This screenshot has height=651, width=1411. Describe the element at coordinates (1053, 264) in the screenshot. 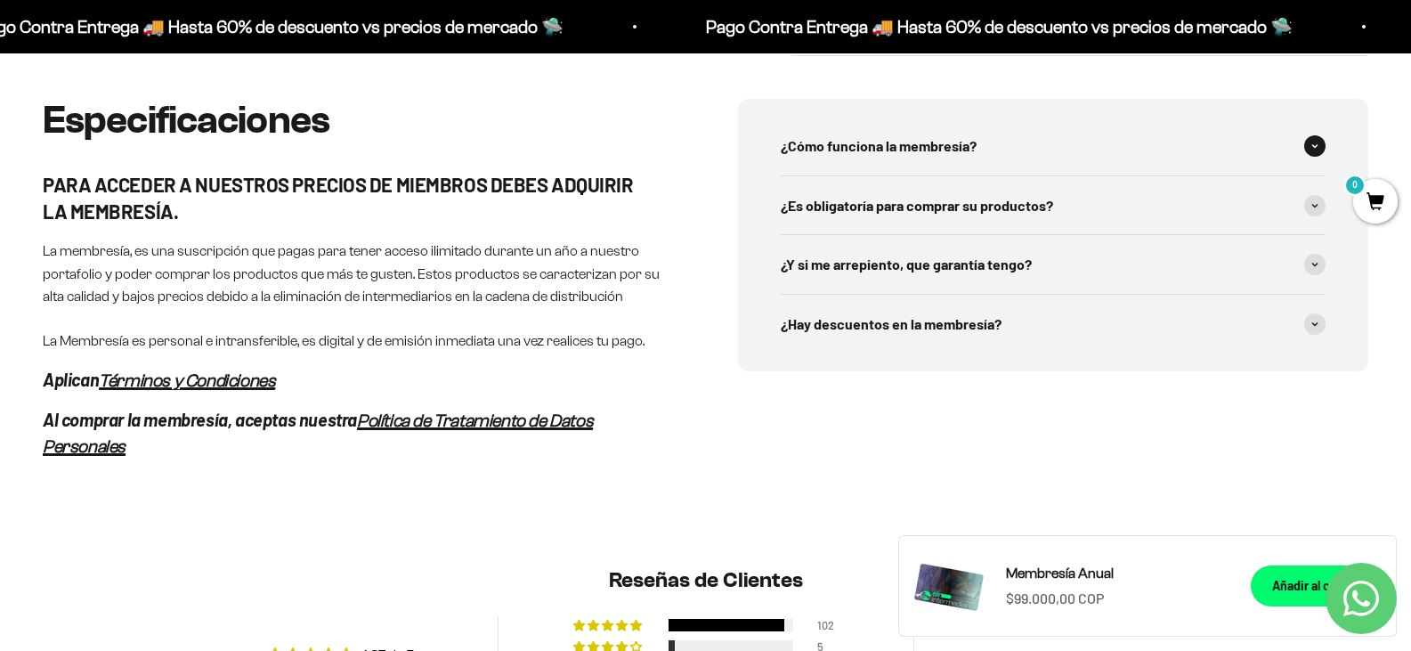

I see `summary: ¿Y si me arrepiento, que garantía tengo?` at that location.